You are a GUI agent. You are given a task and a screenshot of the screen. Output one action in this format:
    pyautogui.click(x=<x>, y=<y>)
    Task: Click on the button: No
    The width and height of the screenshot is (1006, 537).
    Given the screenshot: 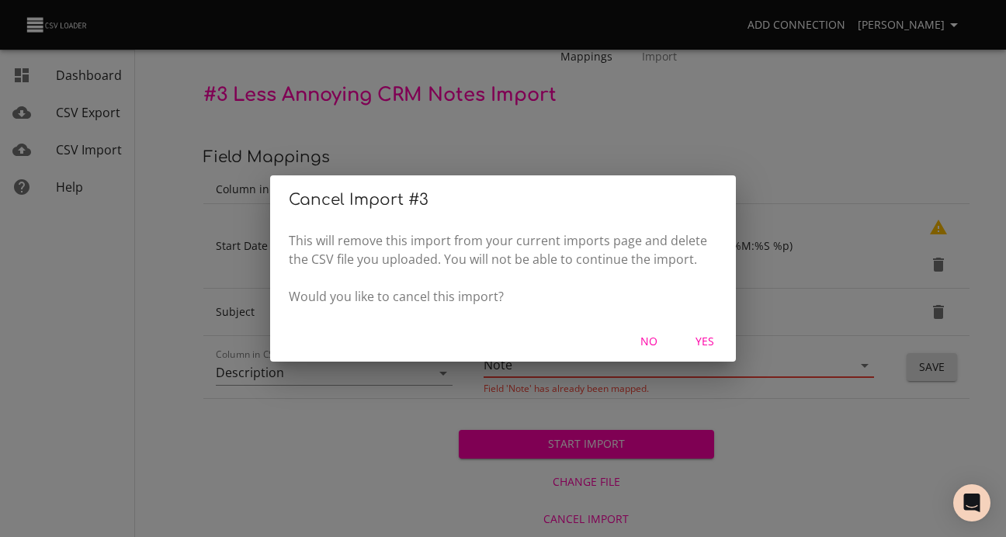 What is the action you would take?
    pyautogui.click(x=649, y=342)
    